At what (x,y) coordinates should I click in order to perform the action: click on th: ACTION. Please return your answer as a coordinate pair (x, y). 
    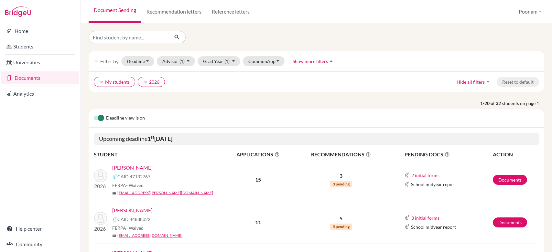
    Looking at the image, I should click on (516, 155).